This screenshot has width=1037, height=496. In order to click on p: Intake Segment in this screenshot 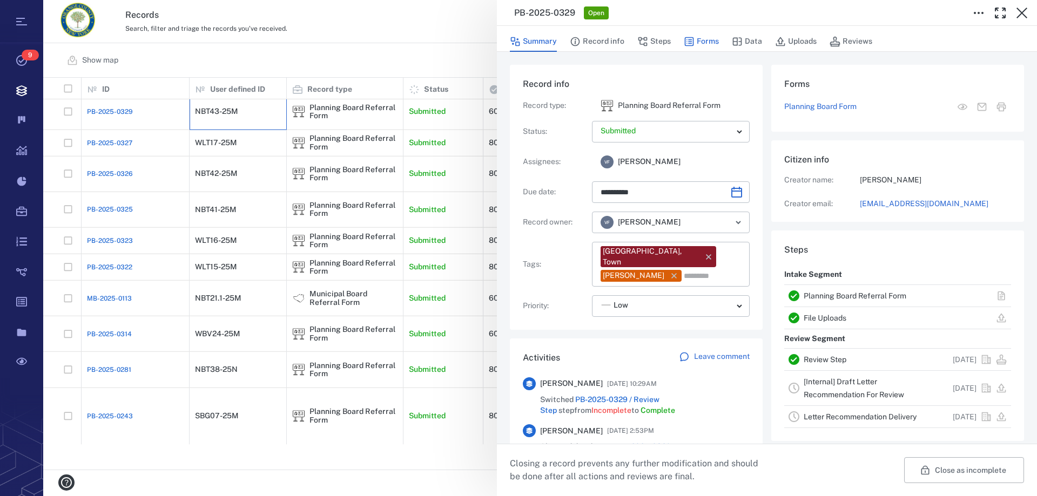, I will do `click(813, 275)`.